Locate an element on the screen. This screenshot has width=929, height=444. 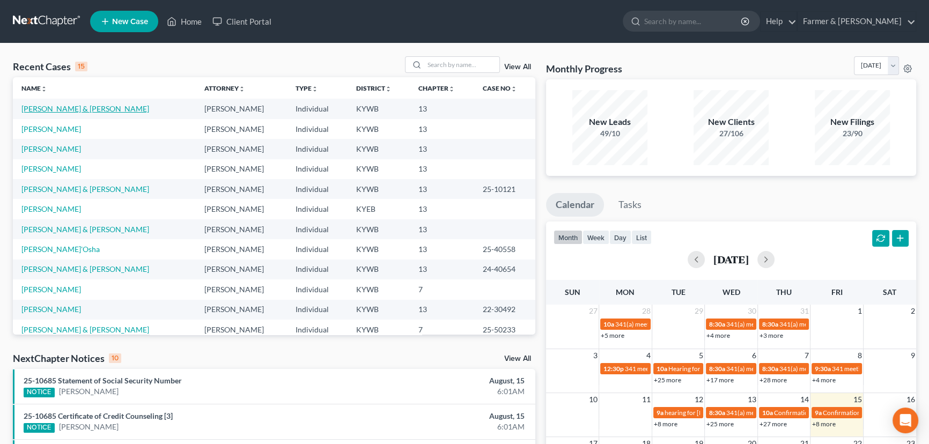
span: 13 is located at coordinates (752, 400).